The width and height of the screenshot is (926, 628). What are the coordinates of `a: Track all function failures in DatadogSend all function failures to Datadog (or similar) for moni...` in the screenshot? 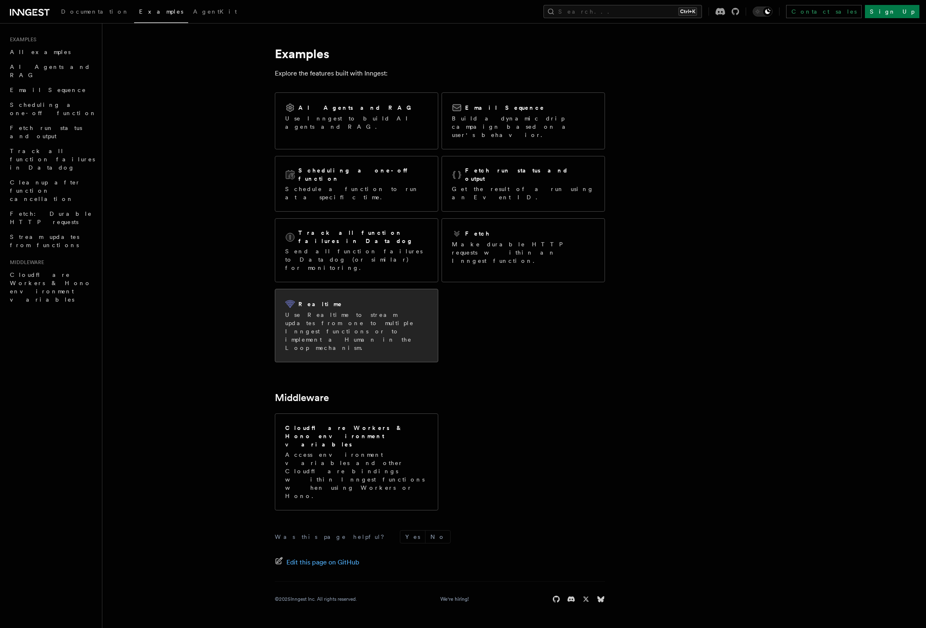 It's located at (357, 250).